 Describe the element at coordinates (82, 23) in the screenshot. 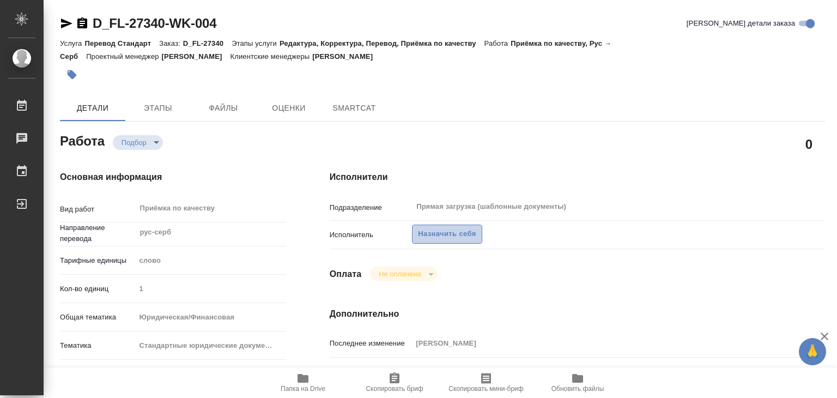

I see `button: Скопировать ссылку` at that location.